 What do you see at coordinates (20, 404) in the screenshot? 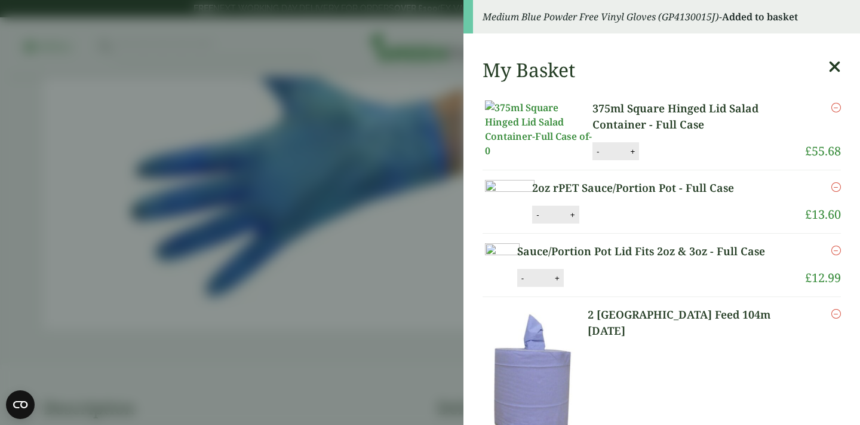
I see `button: Open CMP widget` at bounding box center [20, 404].